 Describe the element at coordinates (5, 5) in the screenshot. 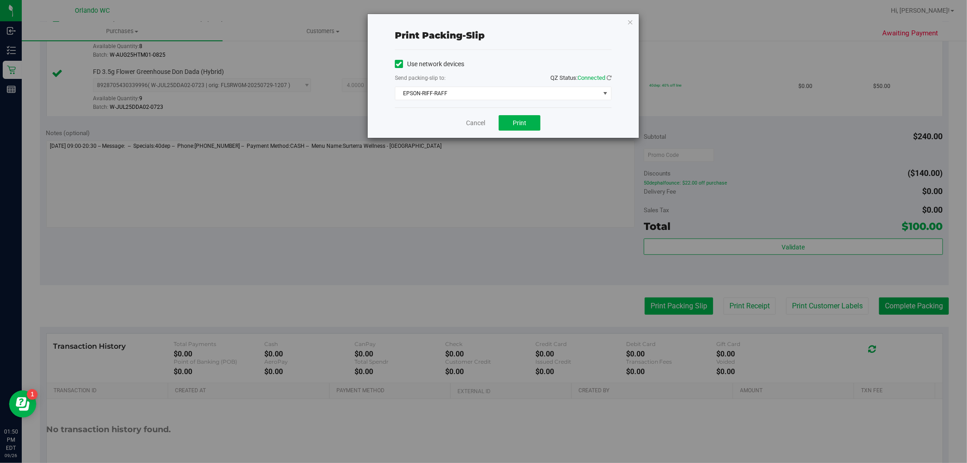

I see `span: 1` at that location.